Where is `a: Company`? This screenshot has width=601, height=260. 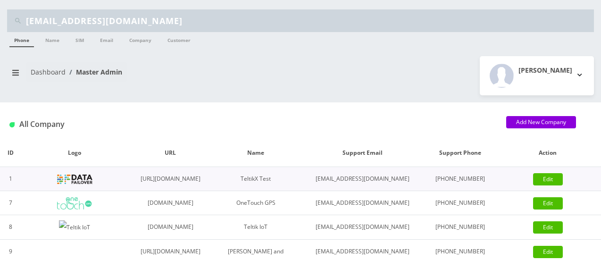
a: Company is located at coordinates (140, 39).